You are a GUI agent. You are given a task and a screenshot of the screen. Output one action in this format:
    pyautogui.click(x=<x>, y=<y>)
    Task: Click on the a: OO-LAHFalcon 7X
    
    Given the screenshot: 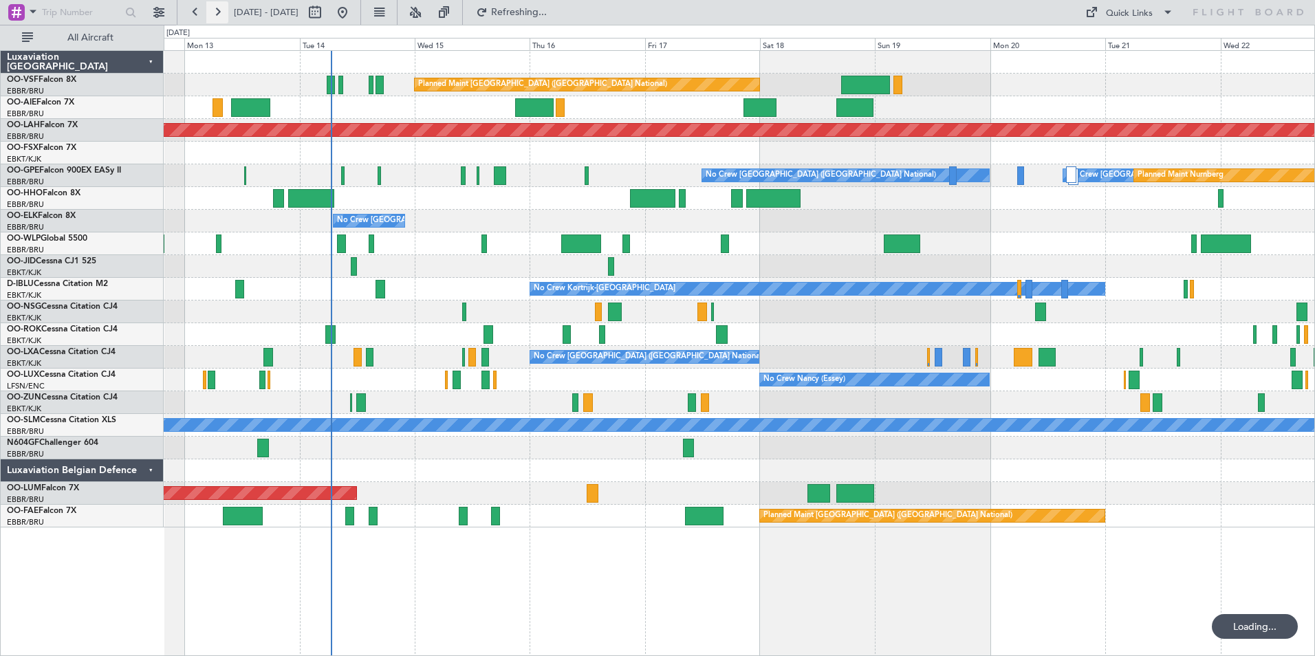 What is the action you would take?
    pyautogui.click(x=42, y=125)
    